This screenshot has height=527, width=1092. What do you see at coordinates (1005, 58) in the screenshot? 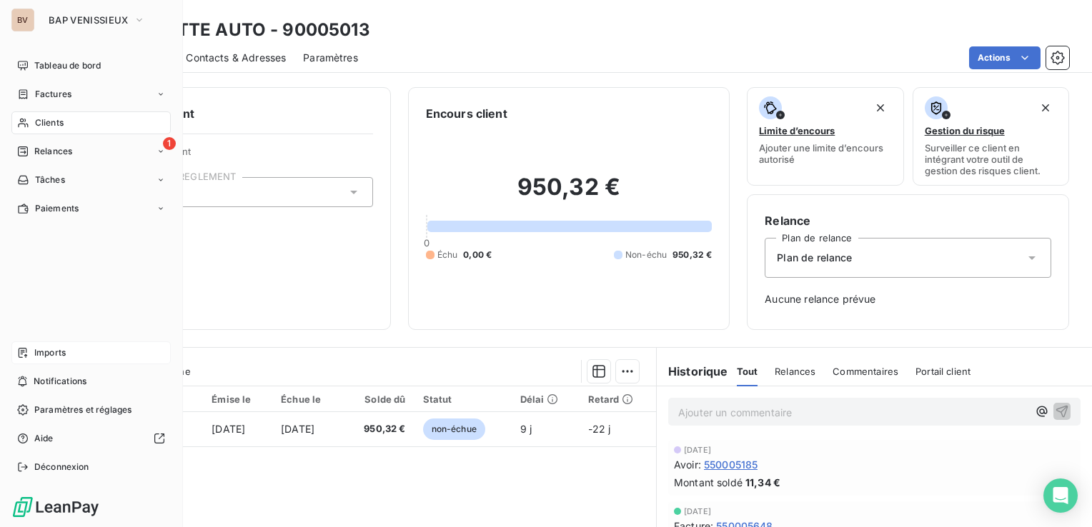
I see `button: Actions` at bounding box center [1005, 58].